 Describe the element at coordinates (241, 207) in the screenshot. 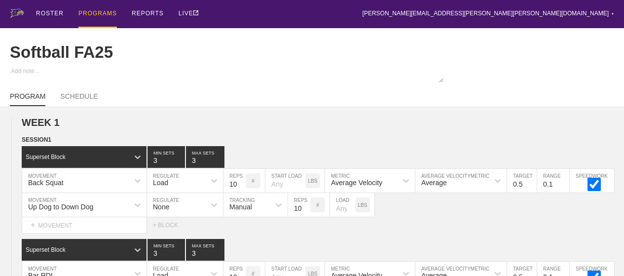

I see `div: Manual` at that location.